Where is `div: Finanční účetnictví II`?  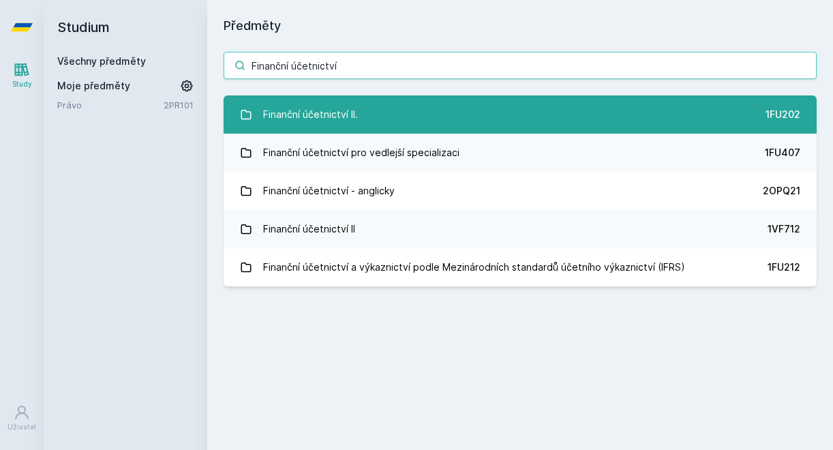
div: Finanční účetnictví II is located at coordinates (309, 229).